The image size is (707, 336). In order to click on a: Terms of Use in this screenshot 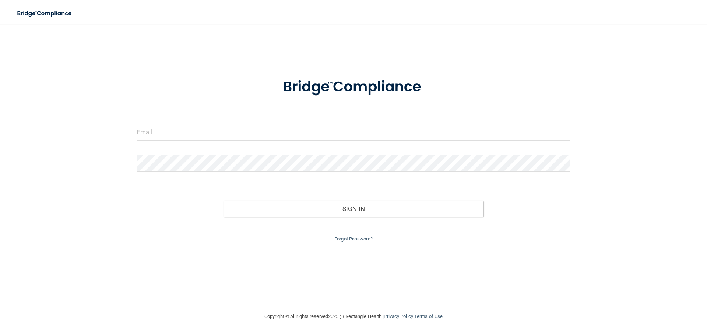, I will do `click(428, 316)`.